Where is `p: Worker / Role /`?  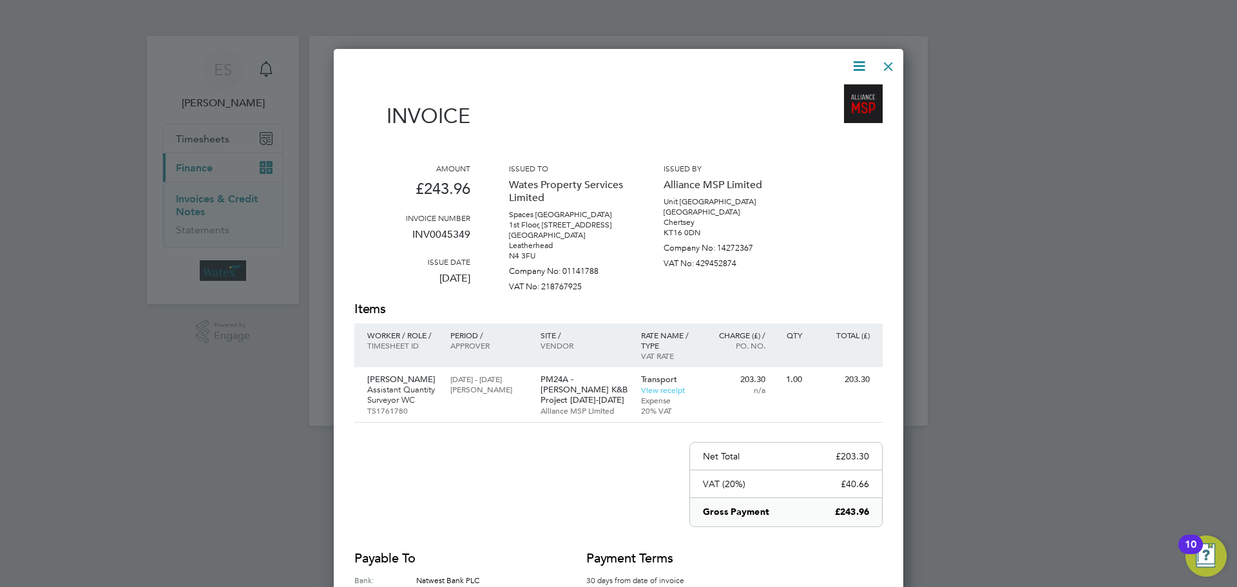 p: Worker / Role / is located at coordinates (402, 335).